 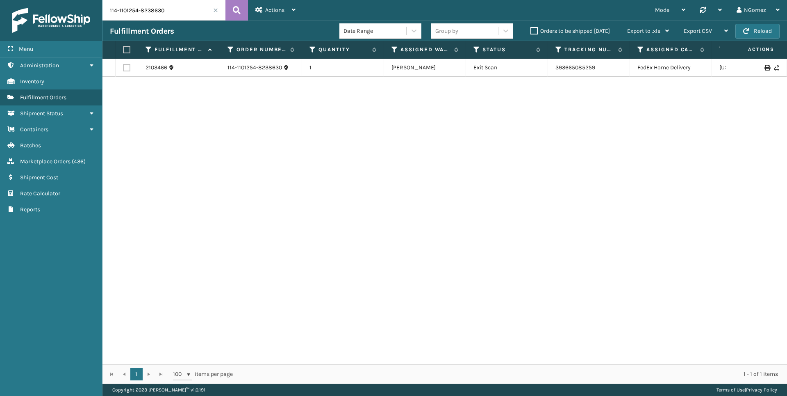 What do you see at coordinates (511, 374) in the screenshot?
I see `div: 1 - 1 of 1 items` at bounding box center [511, 374].